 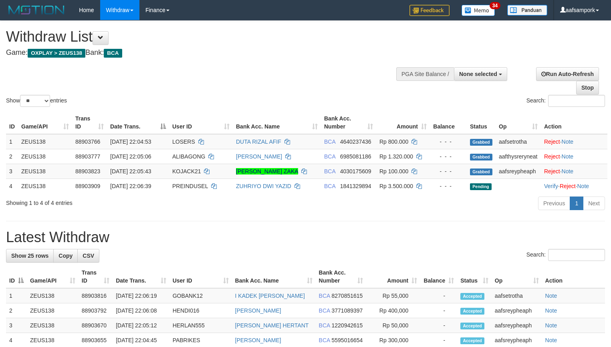 What do you see at coordinates (95, 296) in the screenshot?
I see `td: 88903816` at bounding box center [95, 296].